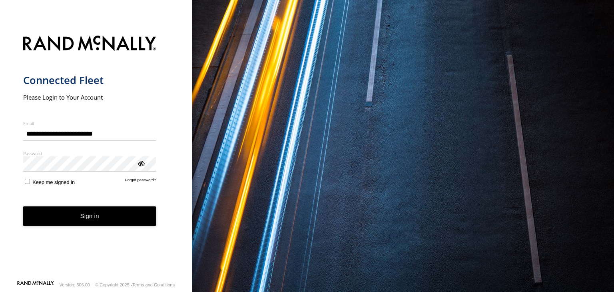 This screenshot has width=614, height=292. What do you see at coordinates (154, 285) in the screenshot?
I see `a: Terms and Conditions` at bounding box center [154, 285].